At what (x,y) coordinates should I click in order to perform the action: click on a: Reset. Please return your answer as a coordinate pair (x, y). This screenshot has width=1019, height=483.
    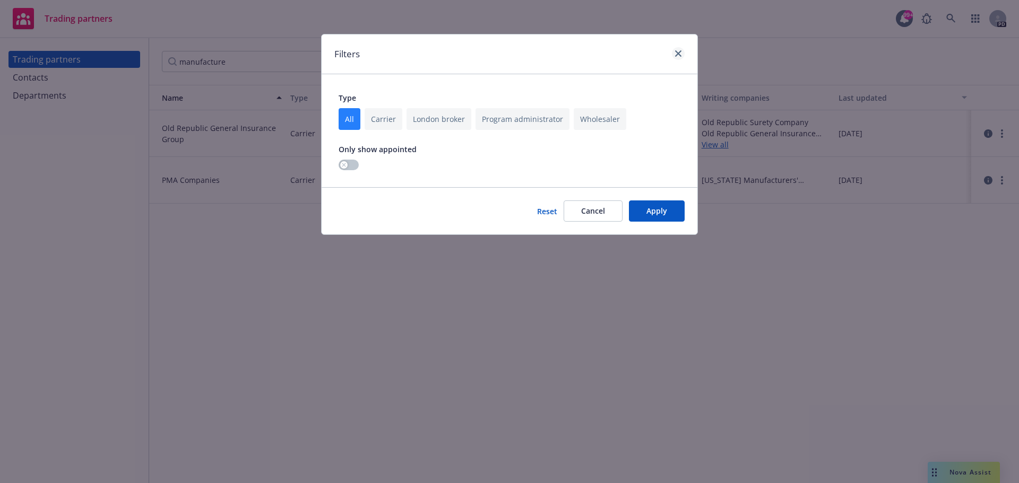
    Looking at the image, I should click on (547, 211).